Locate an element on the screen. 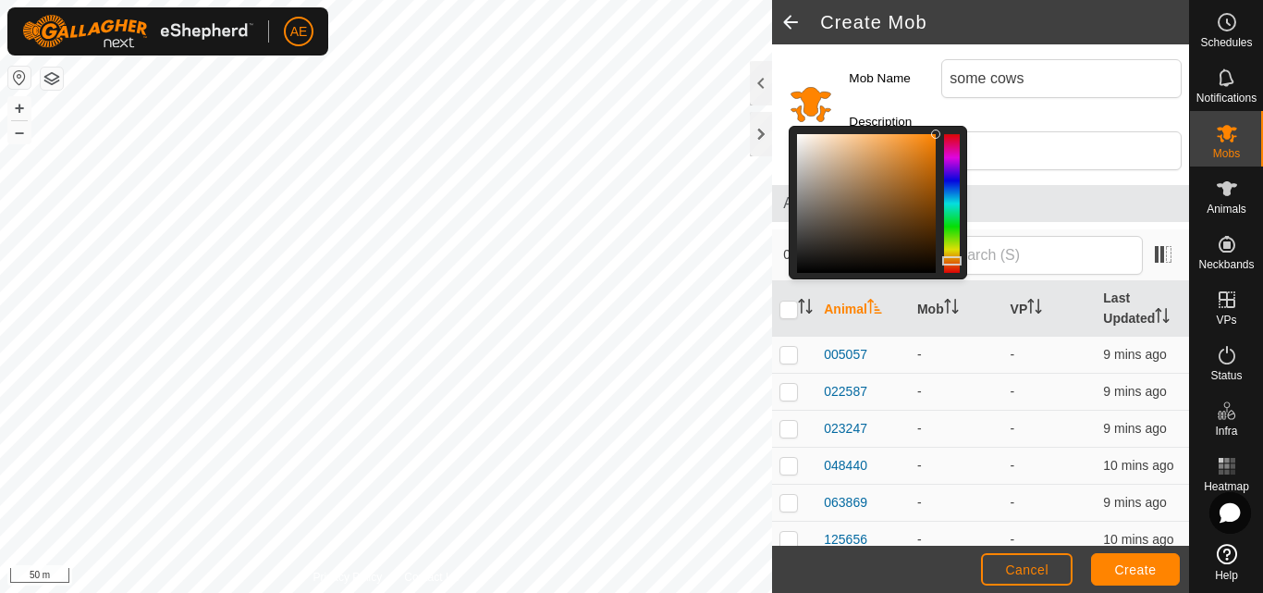  span: Notifications is located at coordinates (1226, 98).